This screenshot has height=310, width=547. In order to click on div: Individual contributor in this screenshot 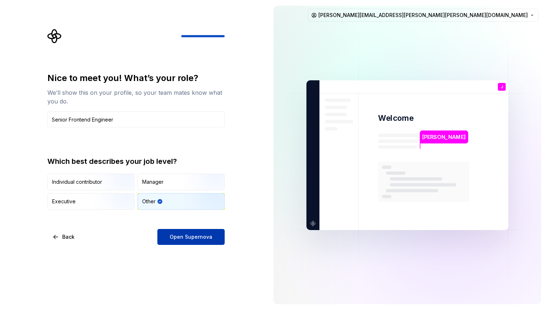, I will do `click(77, 182)`.